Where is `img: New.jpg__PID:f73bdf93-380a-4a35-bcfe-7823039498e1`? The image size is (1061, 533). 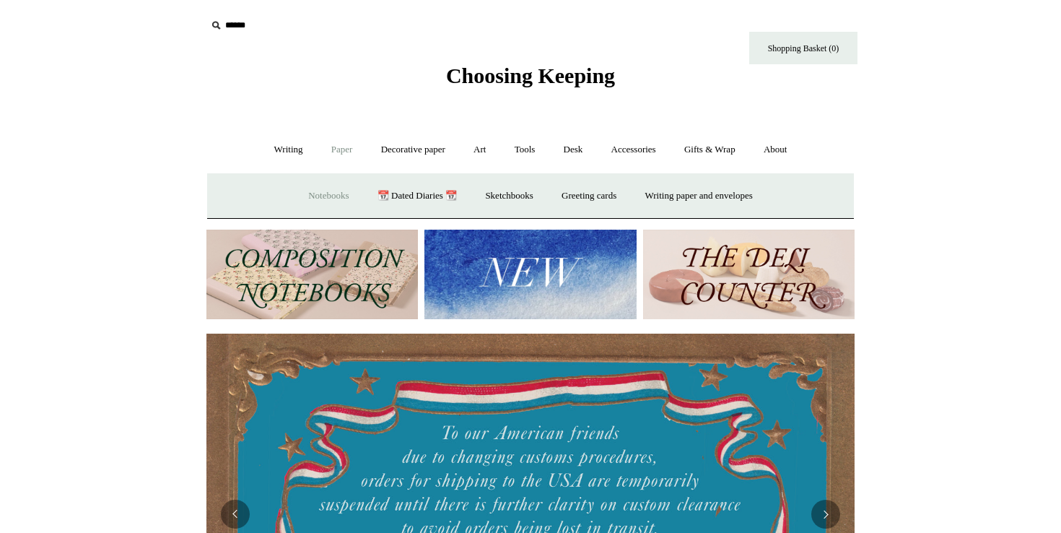
img: New.jpg__PID:f73bdf93-380a-4a35-bcfe-7823039498e1 is located at coordinates (530, 274).